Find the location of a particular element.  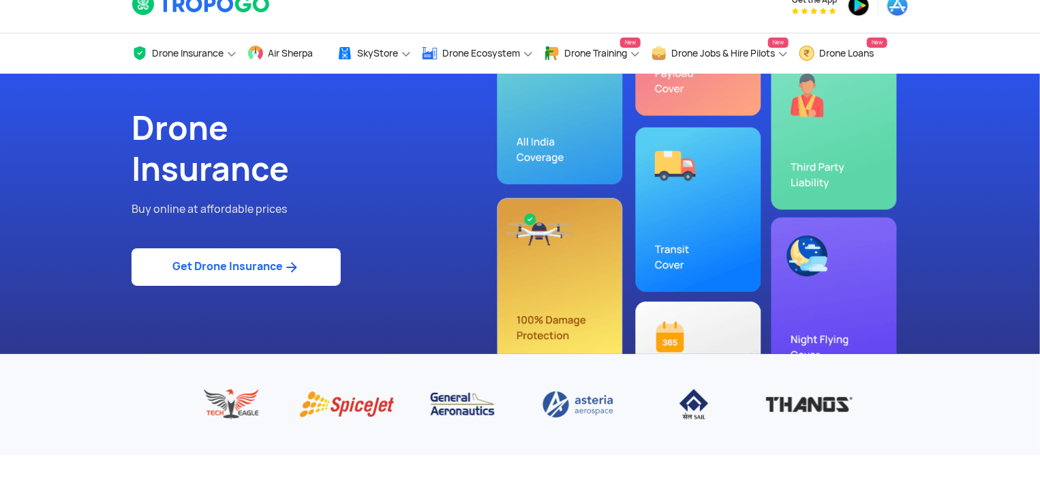

span: Drone Loans is located at coordinates (847, 53).